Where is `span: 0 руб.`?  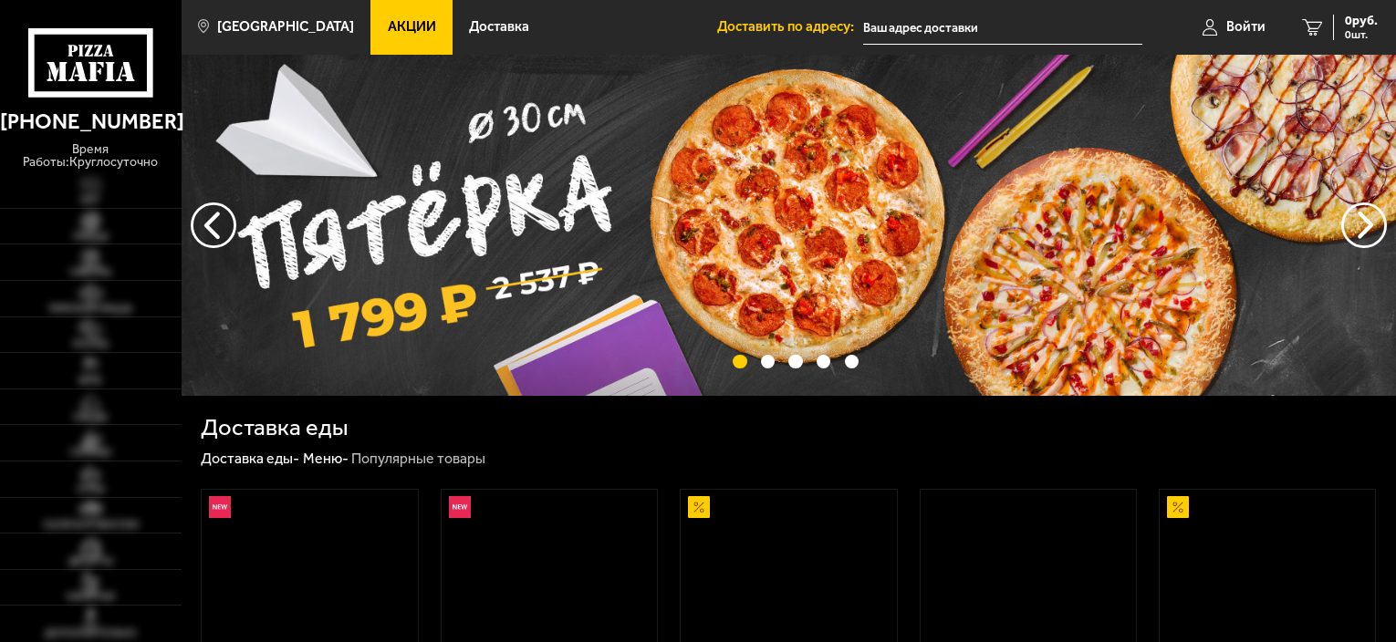
span: 0 руб. is located at coordinates (1361, 21).